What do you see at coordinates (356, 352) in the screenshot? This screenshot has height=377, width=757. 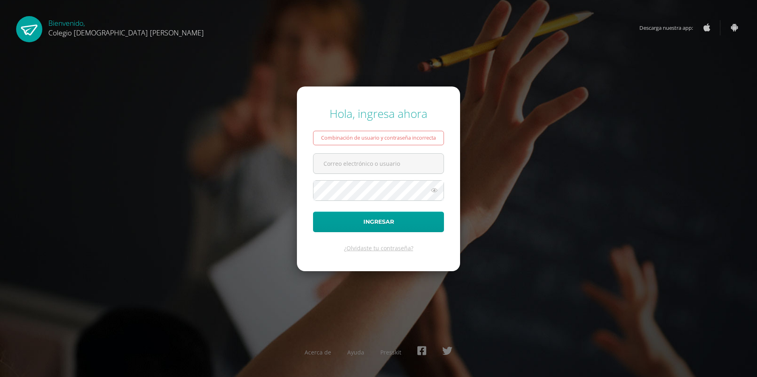 I see `a: Ayuda` at bounding box center [356, 352].